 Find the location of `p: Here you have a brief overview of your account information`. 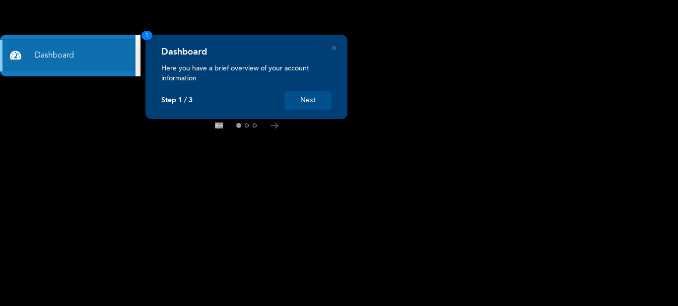

p: Here you have a brief overview of your account information is located at coordinates (246, 73).